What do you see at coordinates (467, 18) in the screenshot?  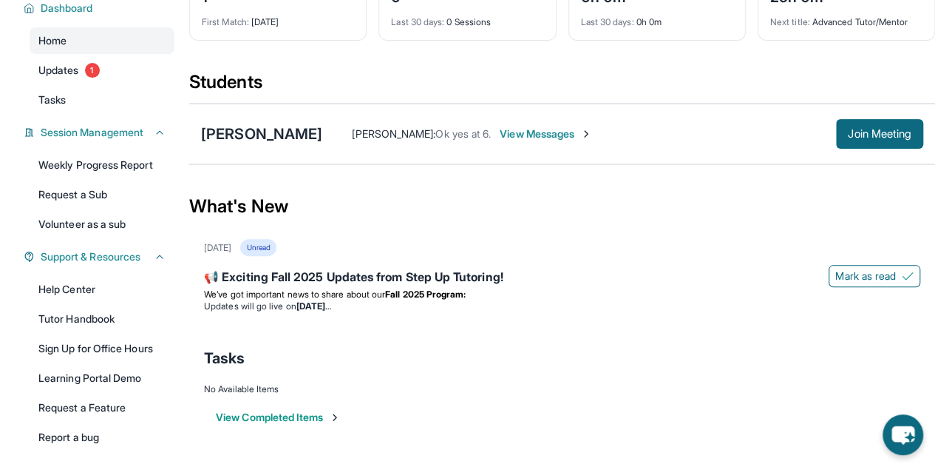 I see `div: 0 Sessions` at bounding box center [467, 18].